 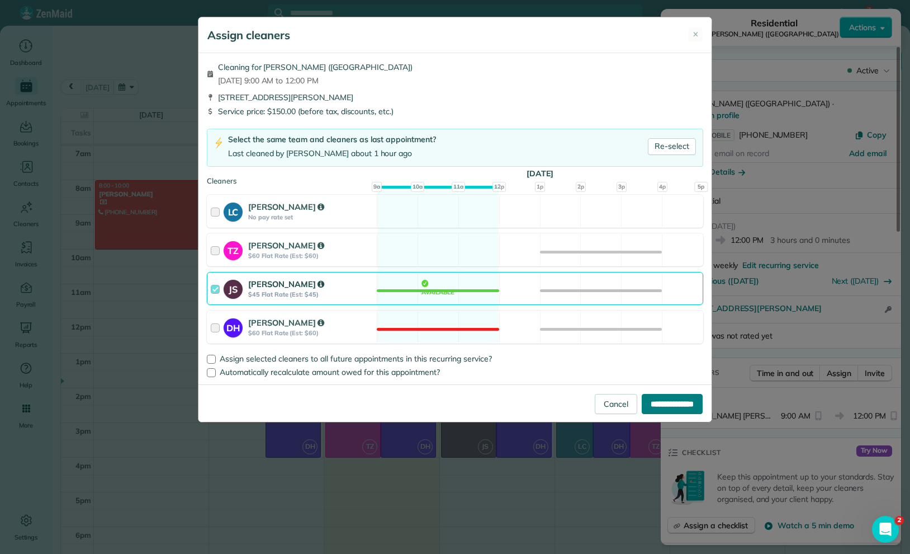 What do you see at coordinates (311, 217) in the screenshot?
I see `strong: No pay rate set` at bounding box center [311, 217].